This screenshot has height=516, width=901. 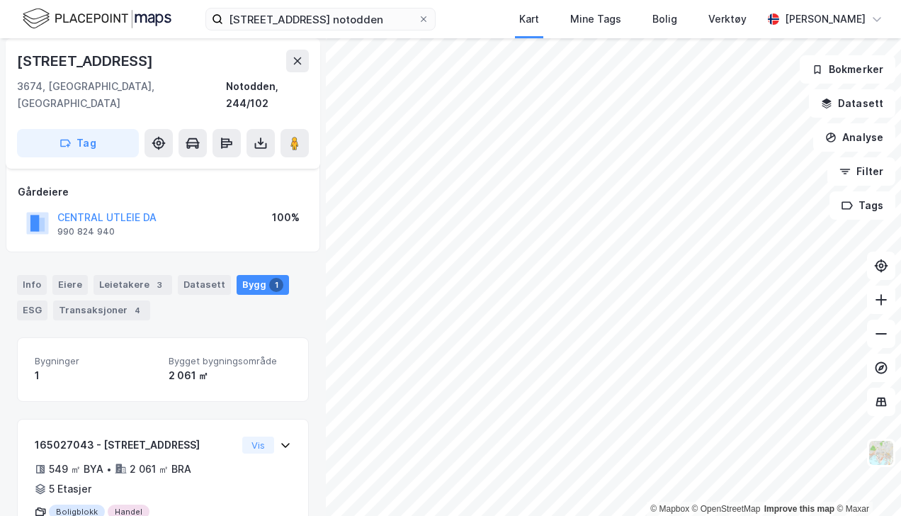 I want to click on div: Eiere, so click(x=70, y=285).